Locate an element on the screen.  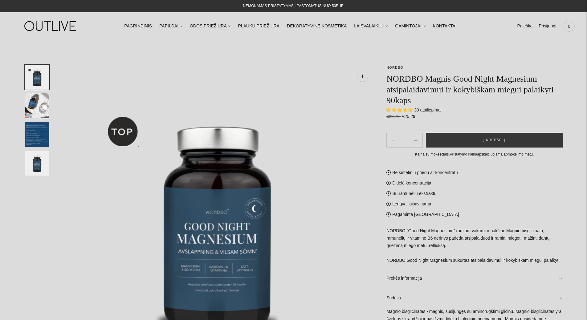
a: PAPILDAI is located at coordinates (171, 26).